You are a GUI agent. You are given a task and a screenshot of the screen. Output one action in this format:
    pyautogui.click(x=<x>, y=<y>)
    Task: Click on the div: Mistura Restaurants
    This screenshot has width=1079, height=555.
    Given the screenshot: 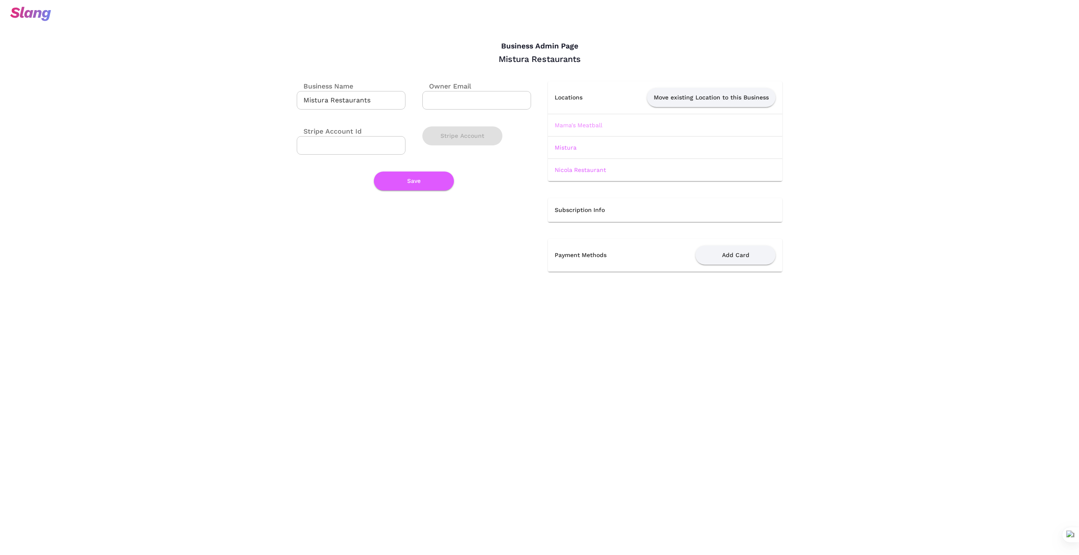 What is the action you would take?
    pyautogui.click(x=539, y=59)
    